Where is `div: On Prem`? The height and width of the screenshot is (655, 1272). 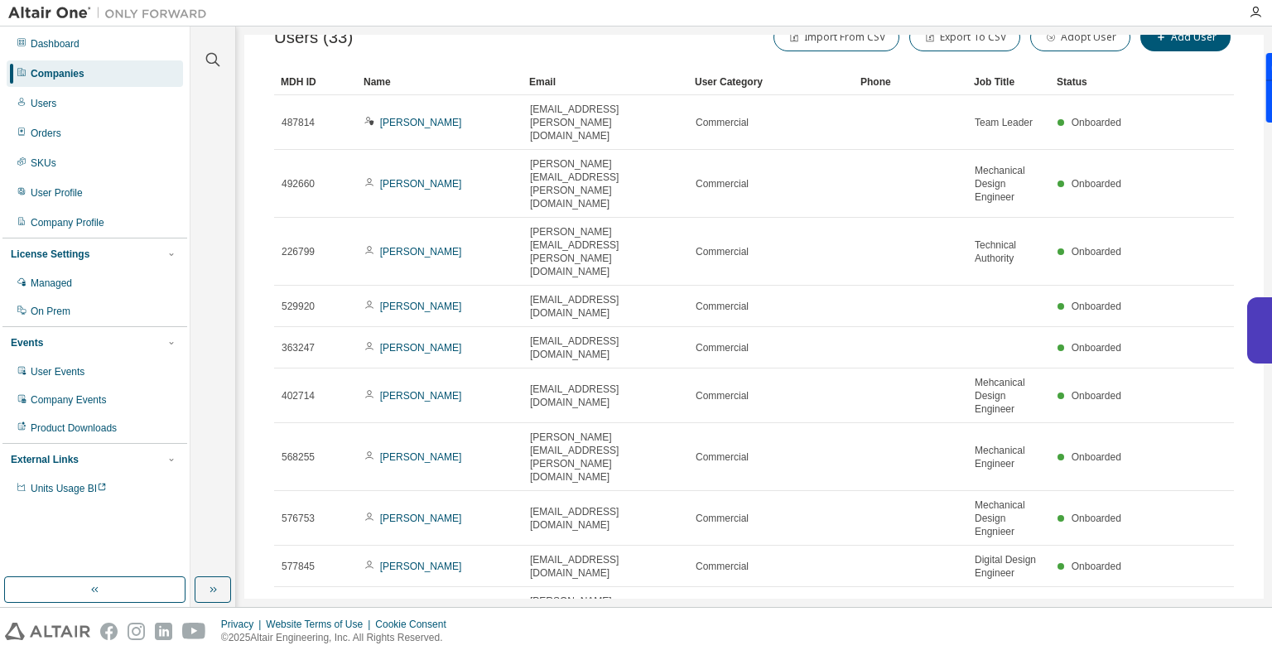 div: On Prem is located at coordinates (51, 311).